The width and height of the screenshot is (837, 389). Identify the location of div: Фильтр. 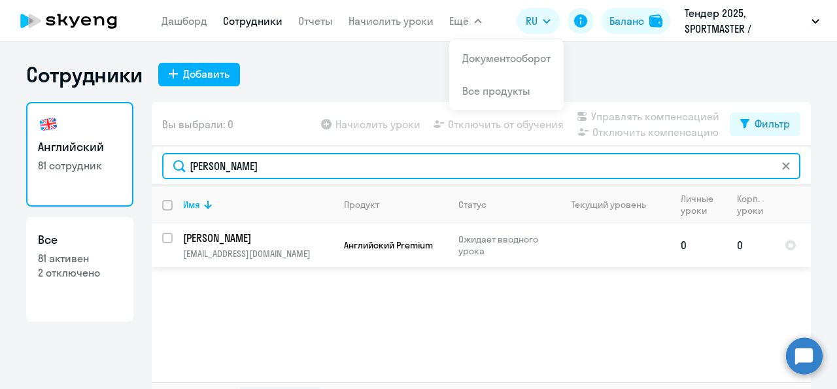
(772, 124).